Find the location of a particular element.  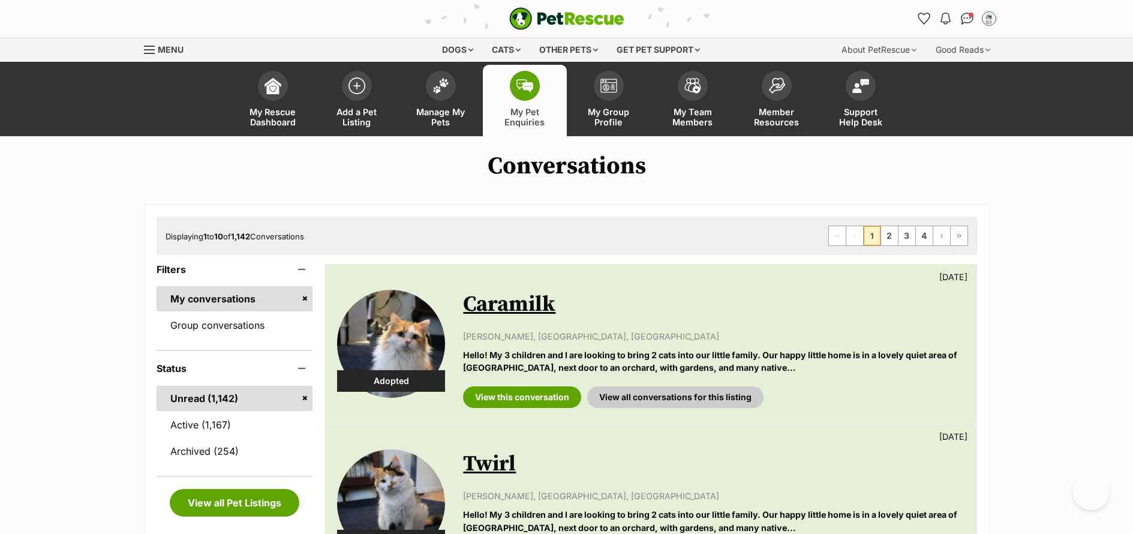

a: Add a Pet Listing is located at coordinates (357, 100).